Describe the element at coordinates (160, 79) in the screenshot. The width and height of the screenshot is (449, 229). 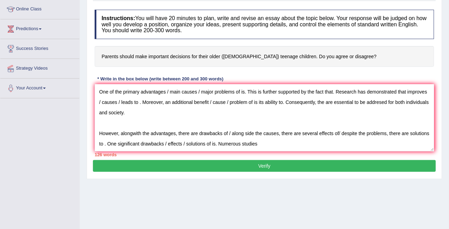
I see `div: * Write in the box below (write between 200 and 300 words)` at that location.